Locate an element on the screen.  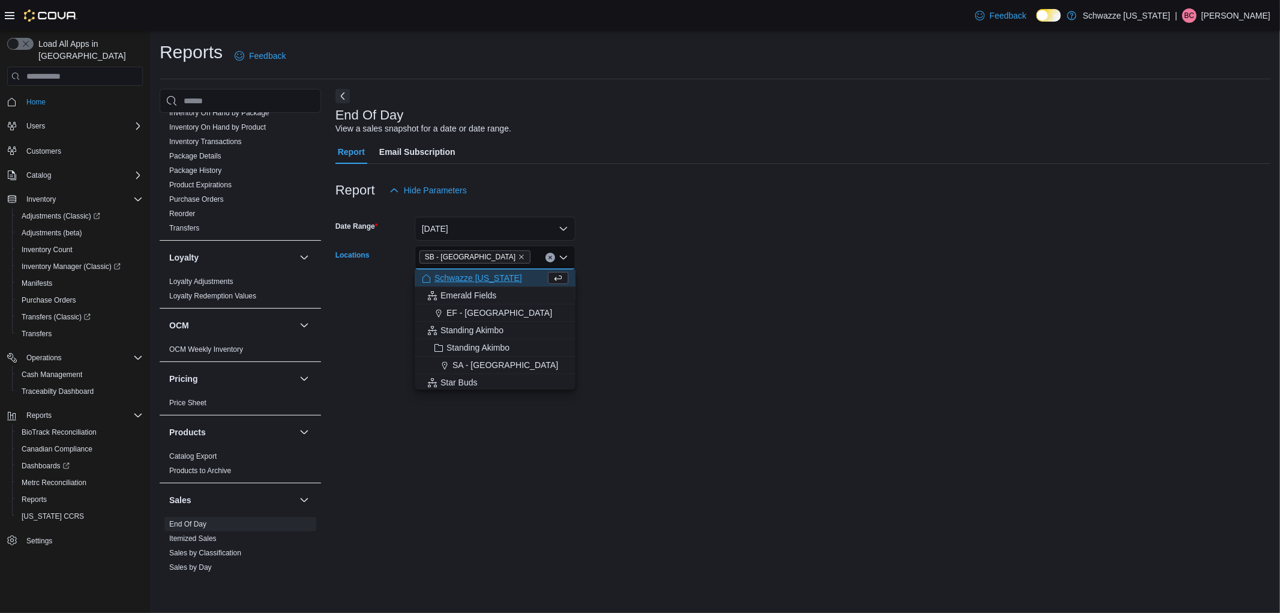
label: Locations is located at coordinates (352, 255).